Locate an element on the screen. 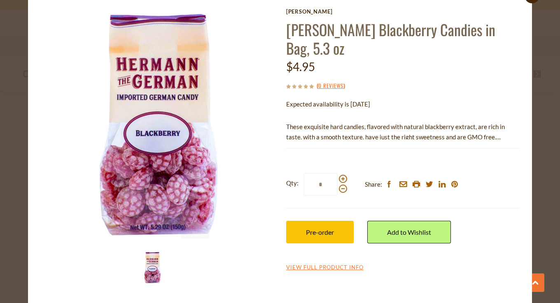 The height and width of the screenshot is (303, 560). strong: Qty: is located at coordinates (292, 183).